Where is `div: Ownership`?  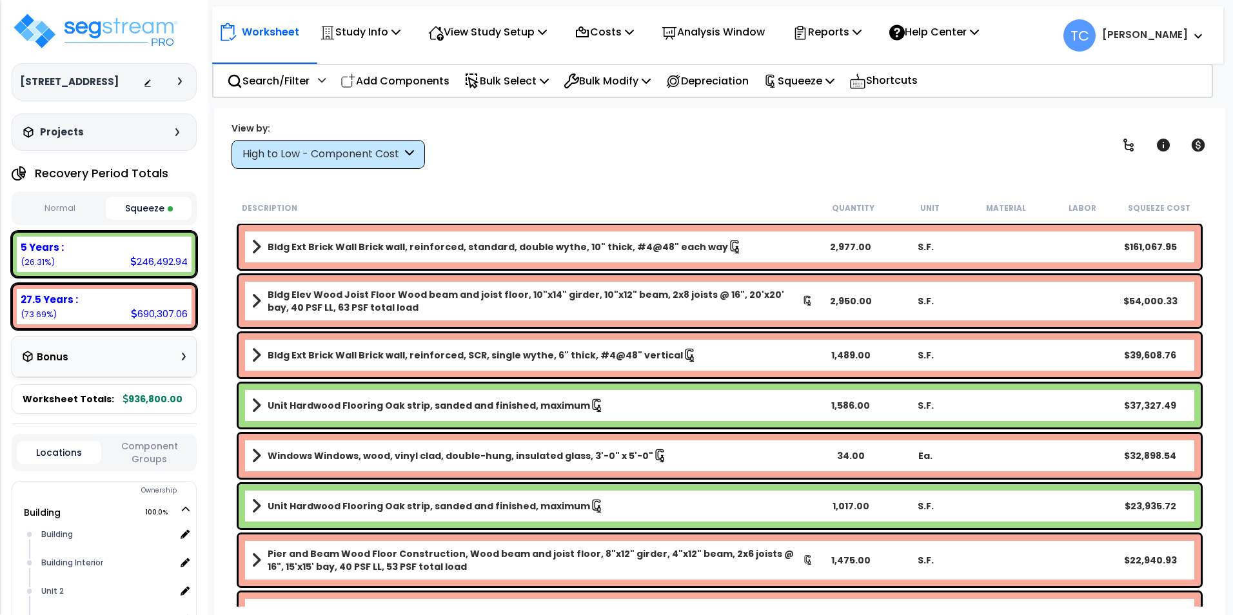 div: Ownership is located at coordinates (117, 491).